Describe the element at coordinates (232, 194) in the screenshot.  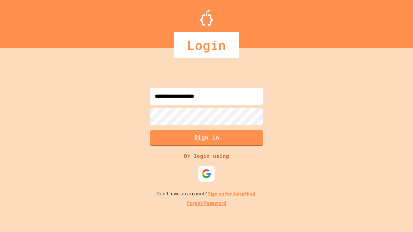
I see `a: Sign up for JuiceMind.` at that location.